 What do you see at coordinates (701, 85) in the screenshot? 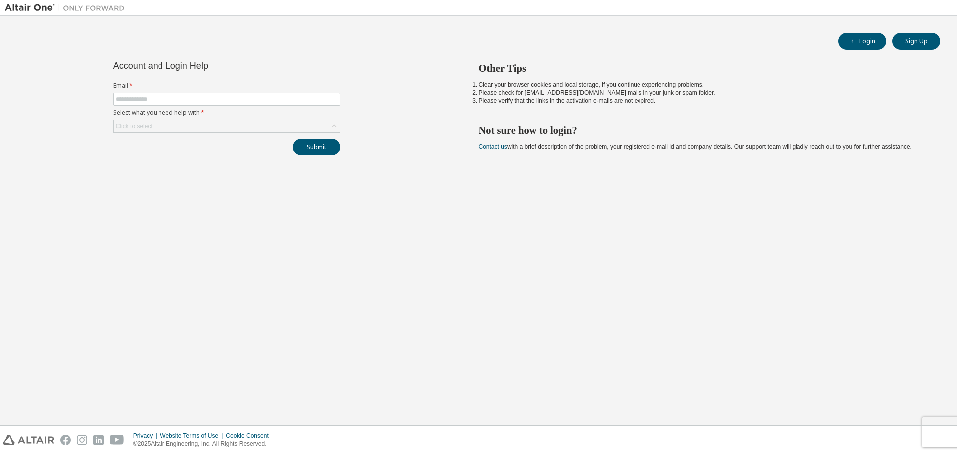
I see `li: Clear your browser cookies and local storage, if you continue experiencing problems.` at bounding box center [701, 85].